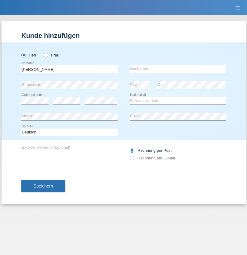 This screenshot has width=247, height=255. What do you see at coordinates (238, 8) in the screenshot?
I see `i: menu` at bounding box center [238, 8].